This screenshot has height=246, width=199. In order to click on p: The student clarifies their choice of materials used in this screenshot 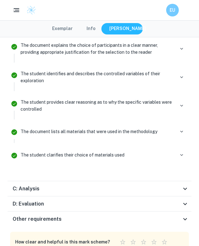, I will do `click(72, 155)`.